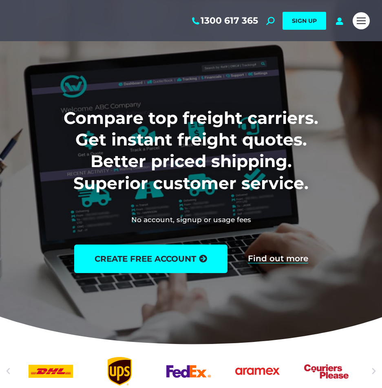  What do you see at coordinates (361, 21) in the screenshot?
I see `a: Mobile menu icon` at bounding box center [361, 21].